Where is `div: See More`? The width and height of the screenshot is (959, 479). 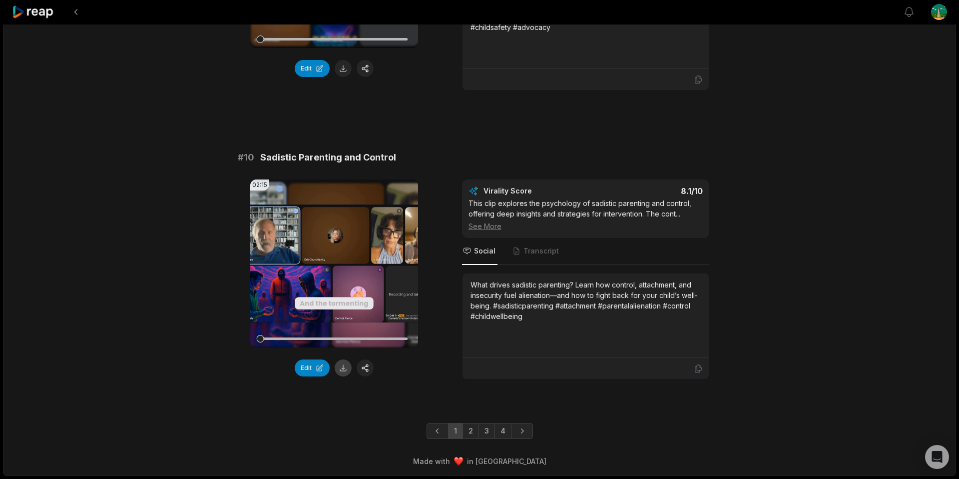
div: See More is located at coordinates (586, 226).